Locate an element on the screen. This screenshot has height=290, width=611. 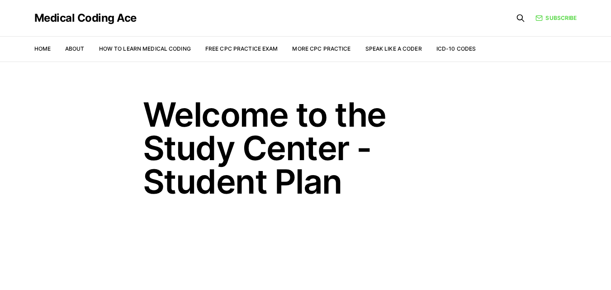
a: Subscribe is located at coordinates (556, 18).